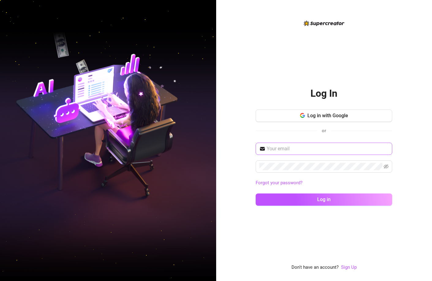 The width and height of the screenshot is (432, 281). Describe the element at coordinates (324, 200) in the screenshot. I see `button: Log in` at that location.